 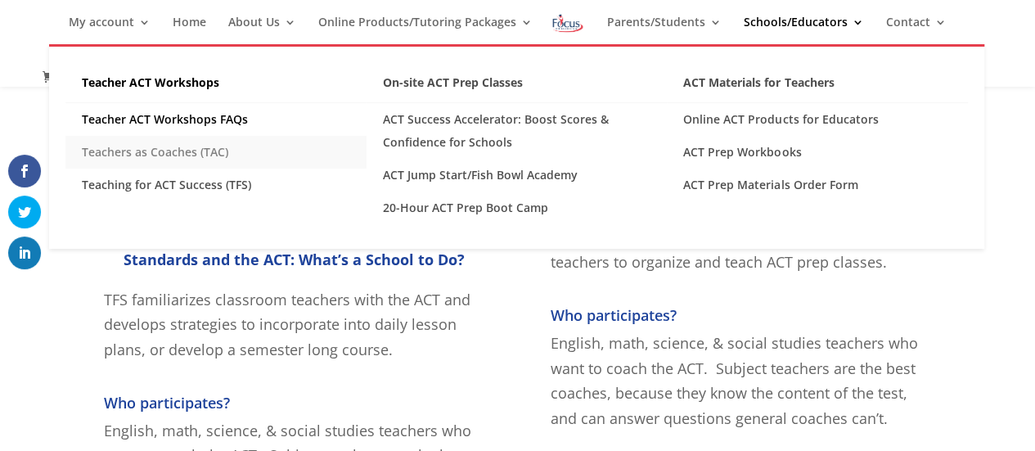 I want to click on a: 20-Hour ACT Prep Boot Camp, so click(x=517, y=208).